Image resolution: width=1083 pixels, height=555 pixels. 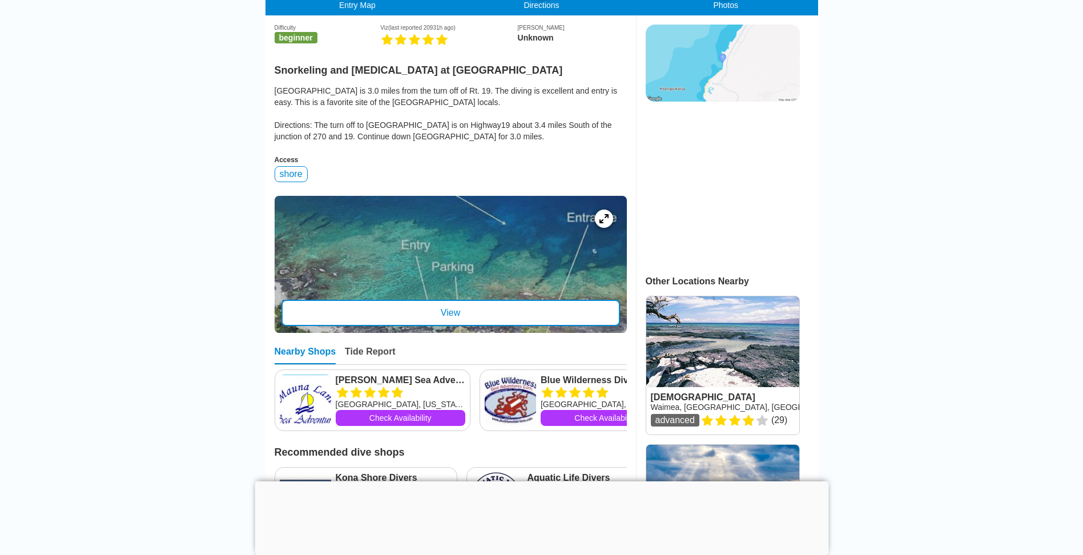 I want to click on div: Nearby Shops, so click(x=305, y=355).